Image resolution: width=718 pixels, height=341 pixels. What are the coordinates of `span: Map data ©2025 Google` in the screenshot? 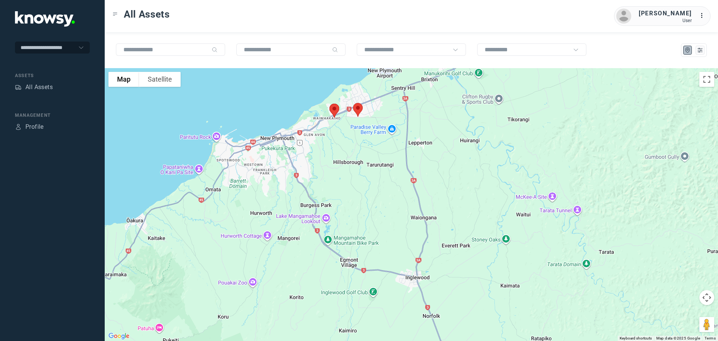 It's located at (678, 338).